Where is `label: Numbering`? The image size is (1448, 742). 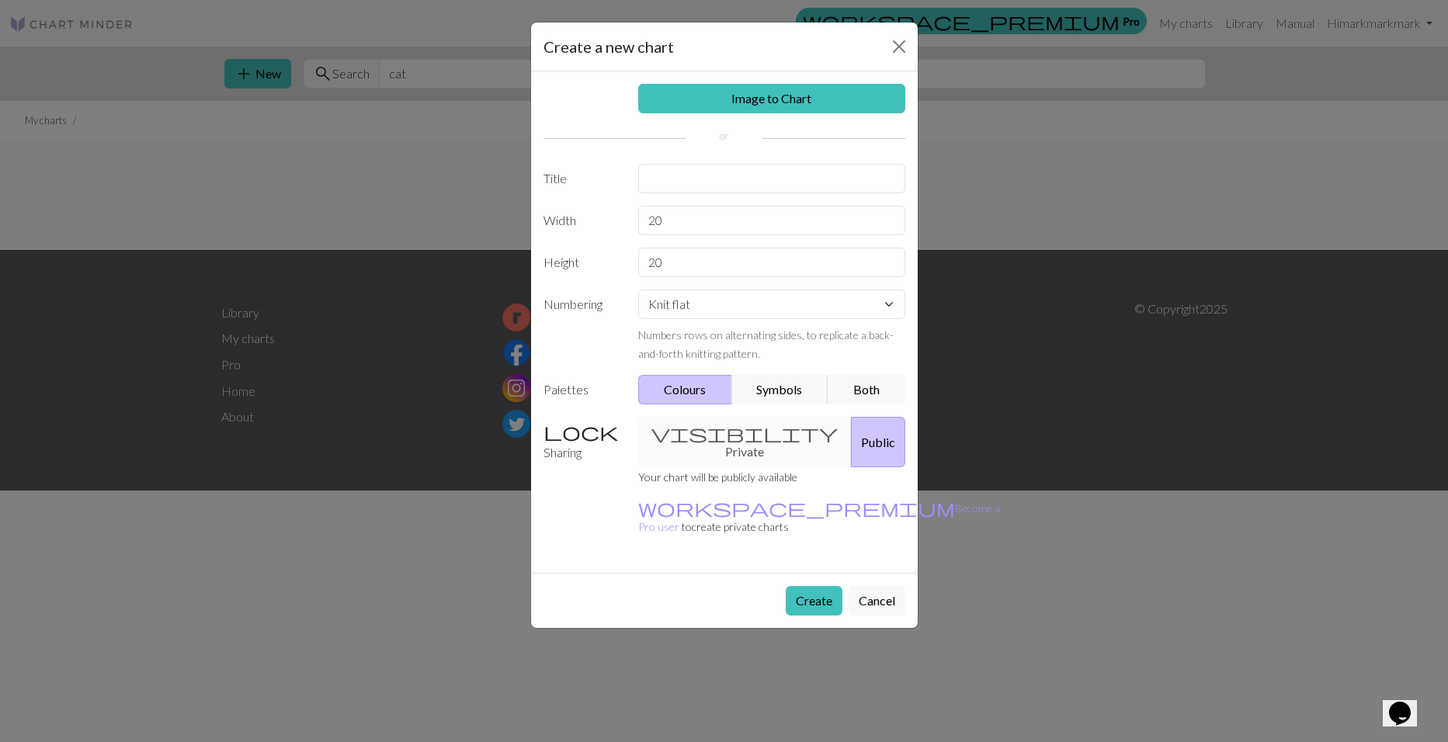
label: Numbering is located at coordinates (581, 326).